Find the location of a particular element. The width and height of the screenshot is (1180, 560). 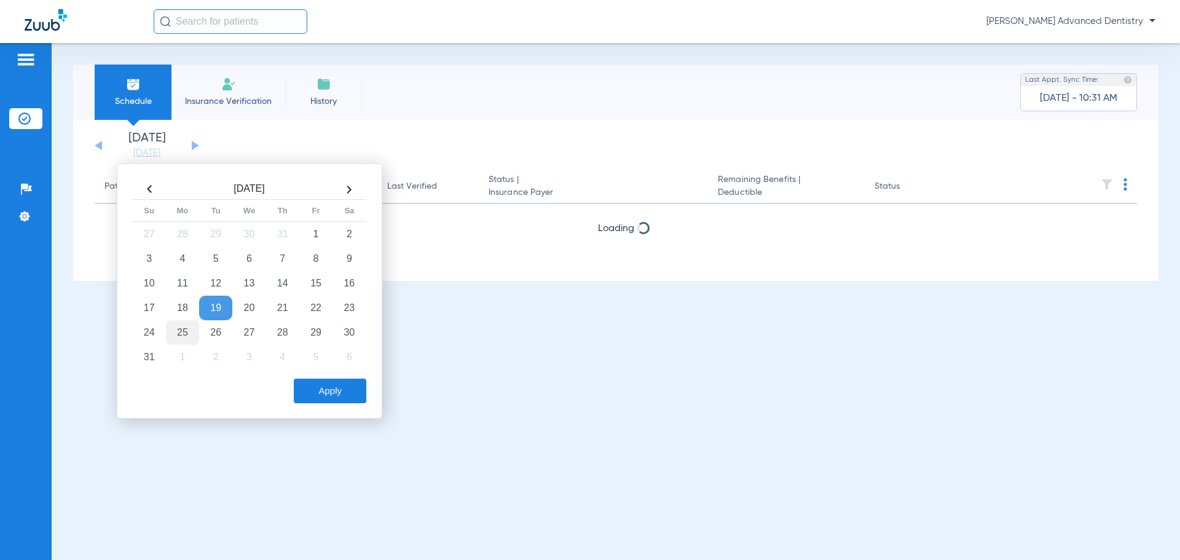

img: filter.svg is located at coordinates (1107, 184).